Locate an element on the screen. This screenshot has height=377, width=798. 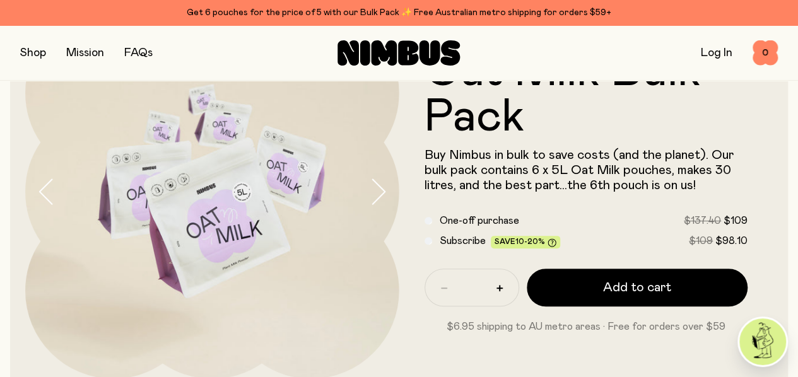
span: 10-20% is located at coordinates (530, 242).